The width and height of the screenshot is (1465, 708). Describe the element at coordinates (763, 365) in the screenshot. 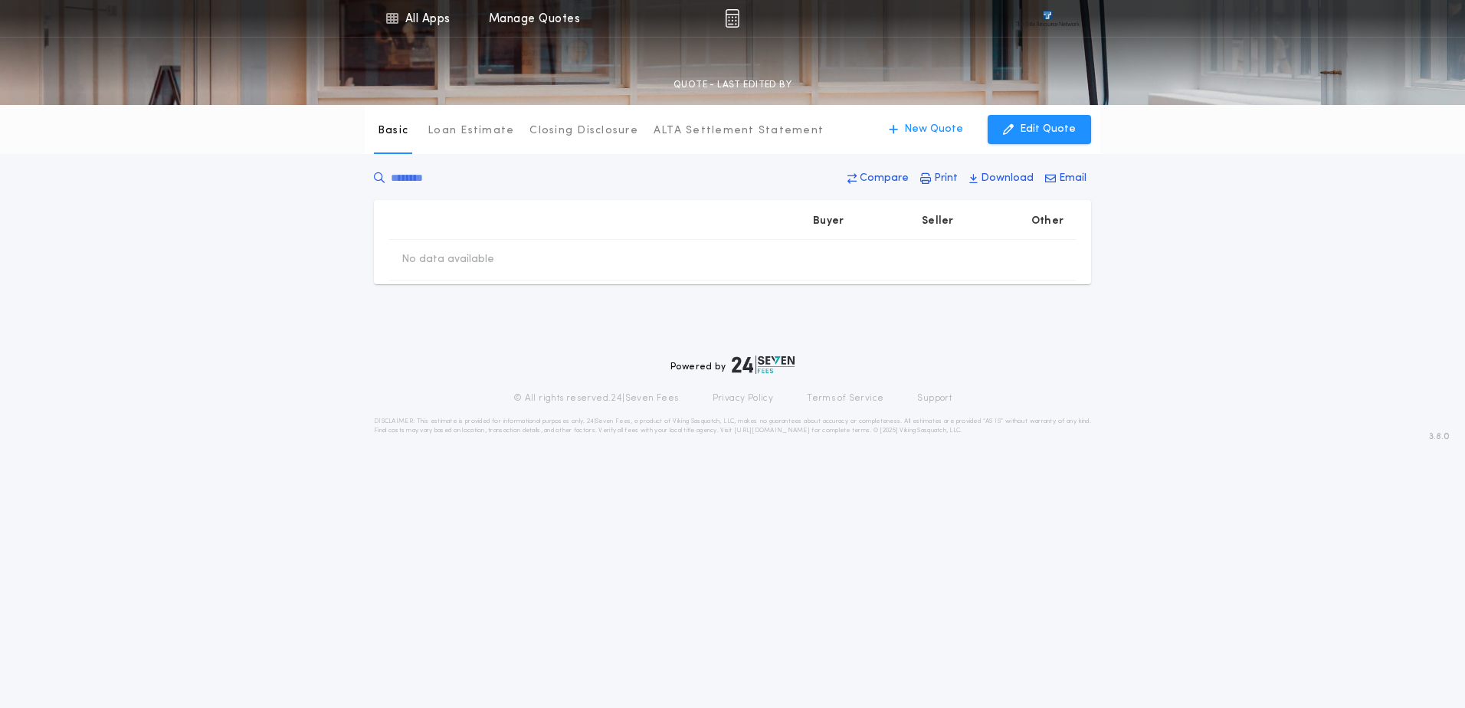

I see `img: logo` at that location.